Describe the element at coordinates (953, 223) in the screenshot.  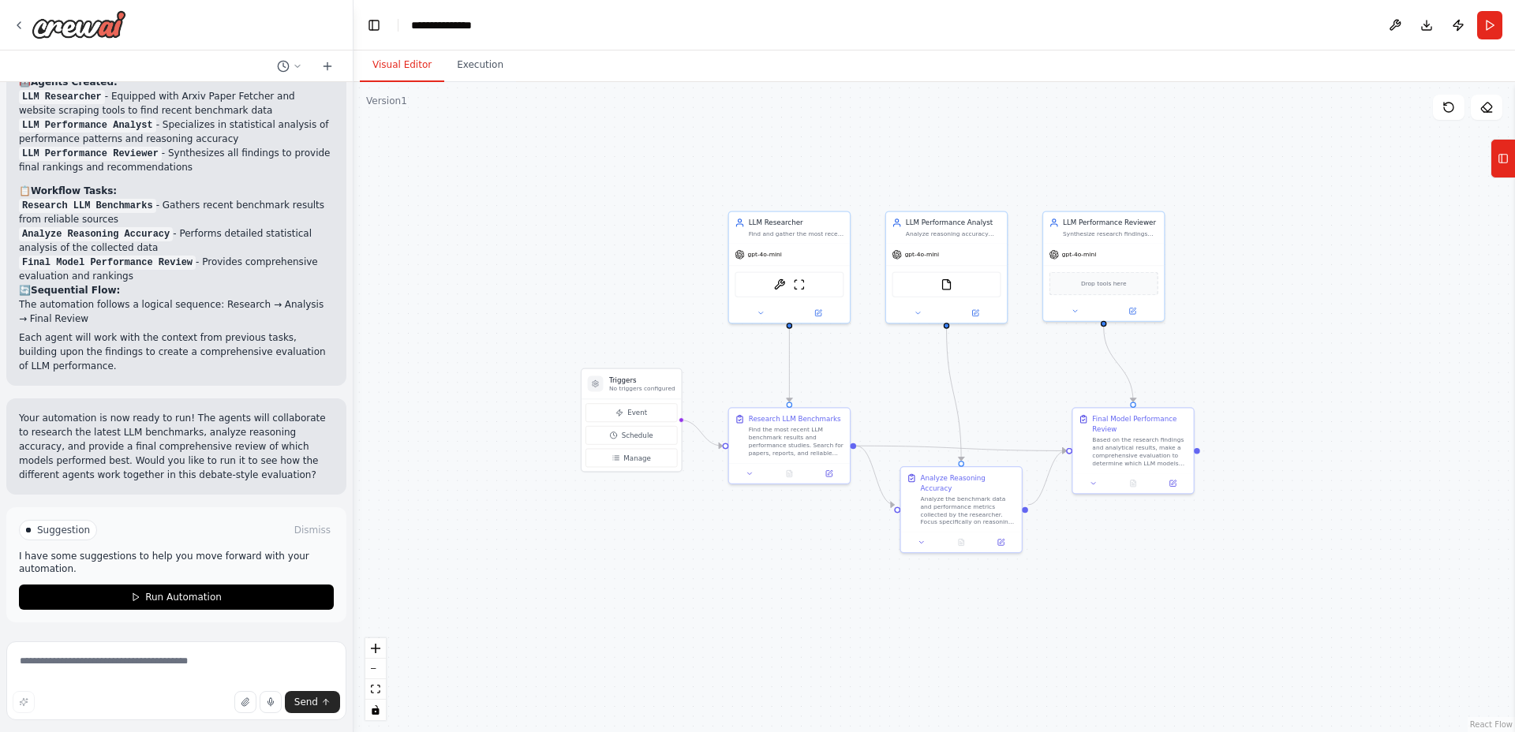
I see `div: LLM Performance Analyst` at that location.